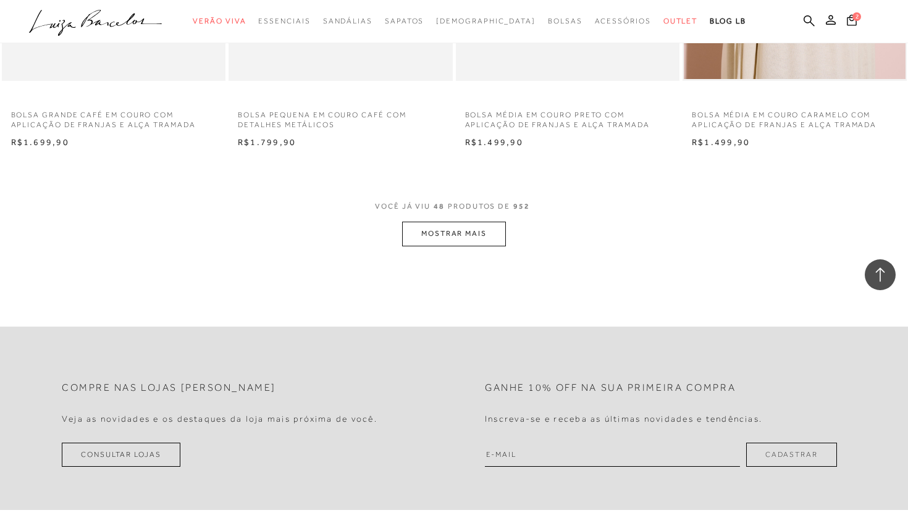 This screenshot has width=908, height=518. Describe the element at coordinates (610, 388) in the screenshot. I see `h2: Ganhe 10% off na sua primeira compra` at that location.